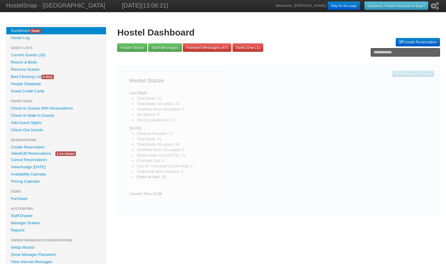  I want to click on li: Additional Beds Needed: 0, so click(176, 171).